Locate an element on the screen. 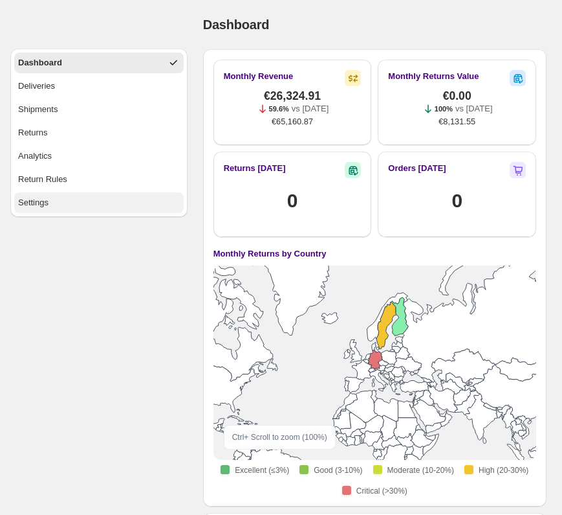  div: Dashboard is located at coordinates (40, 63).